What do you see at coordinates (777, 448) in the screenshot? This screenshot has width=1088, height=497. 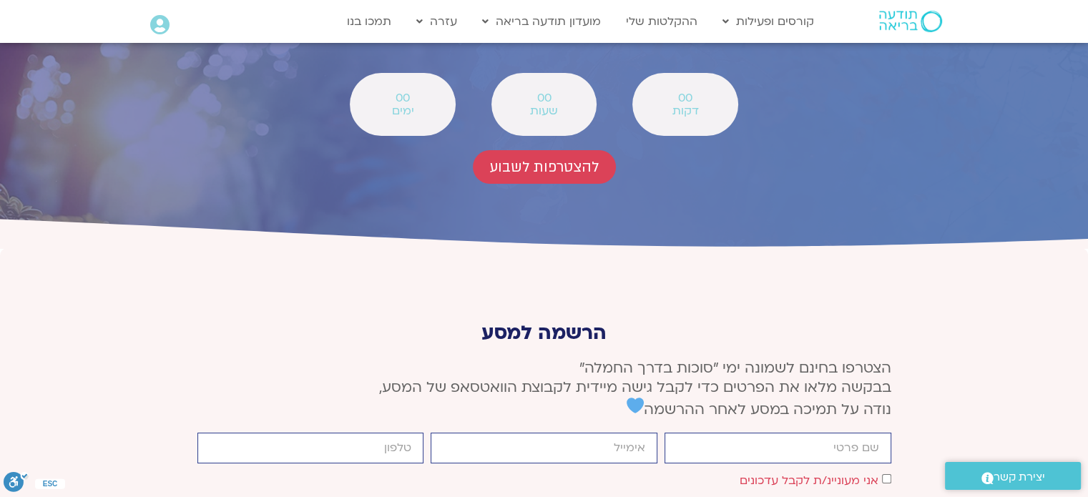 I see `input: שם פרטי` at bounding box center [777, 448].